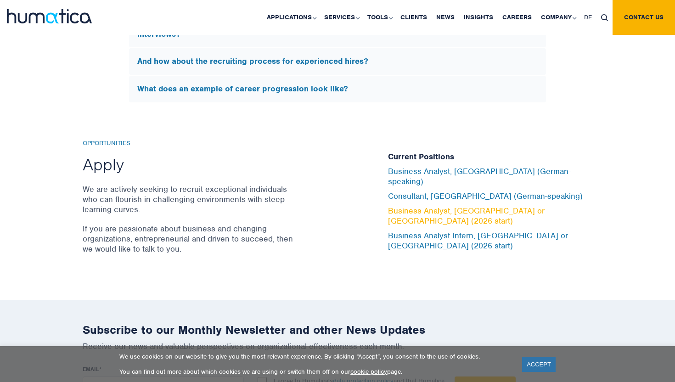 This screenshot has width=675, height=382. I want to click on span: DE, so click(588, 17).